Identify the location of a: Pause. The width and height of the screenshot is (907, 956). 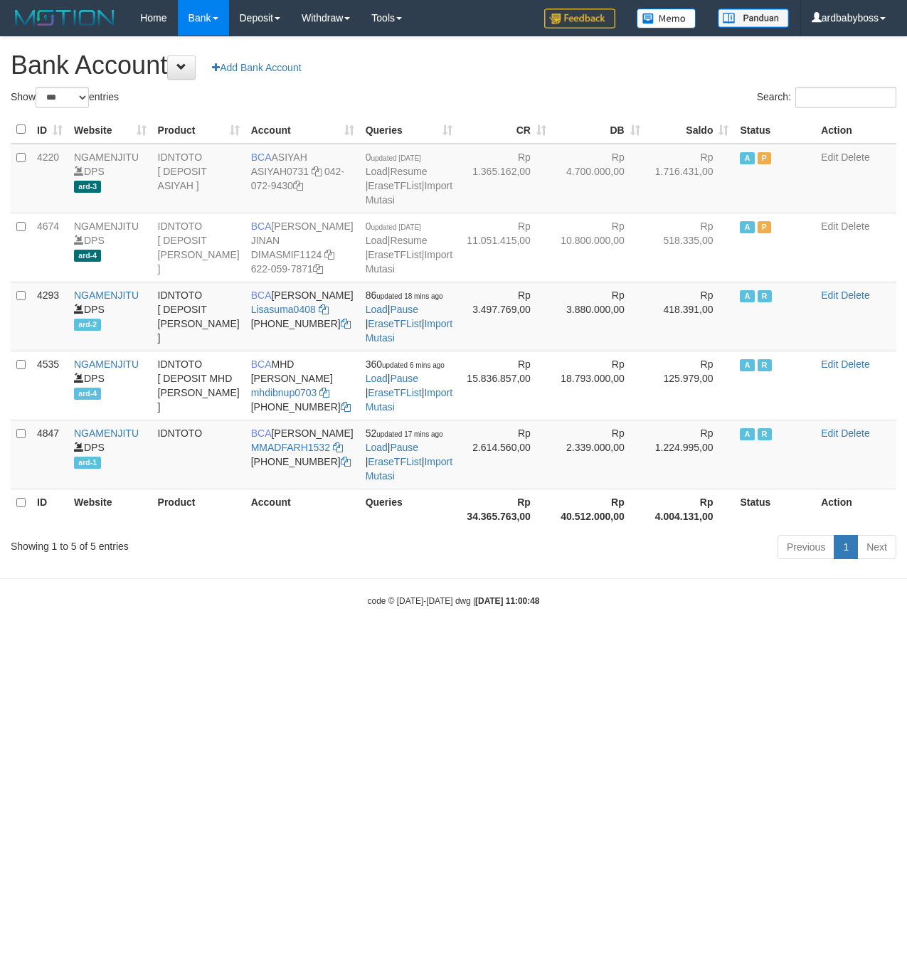
(404, 378).